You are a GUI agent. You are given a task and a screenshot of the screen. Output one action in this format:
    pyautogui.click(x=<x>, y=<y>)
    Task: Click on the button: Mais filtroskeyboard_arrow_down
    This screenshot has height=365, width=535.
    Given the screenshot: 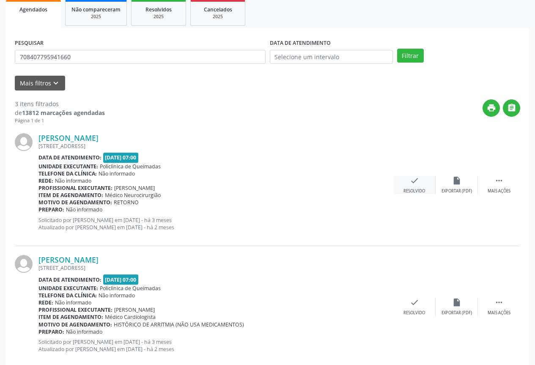 What is the action you would take?
    pyautogui.click(x=40, y=83)
    